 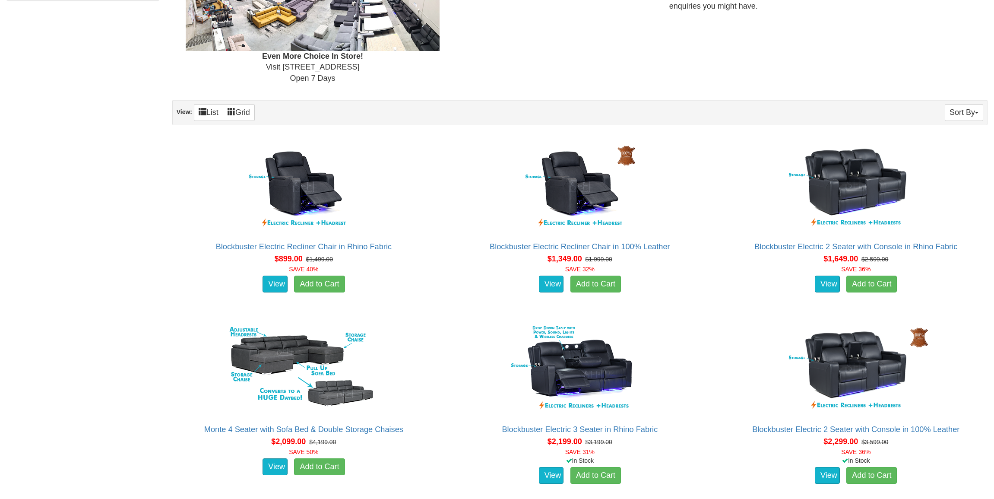 What do you see at coordinates (964, 112) in the screenshot?
I see `button: Sort By` at bounding box center [964, 112].